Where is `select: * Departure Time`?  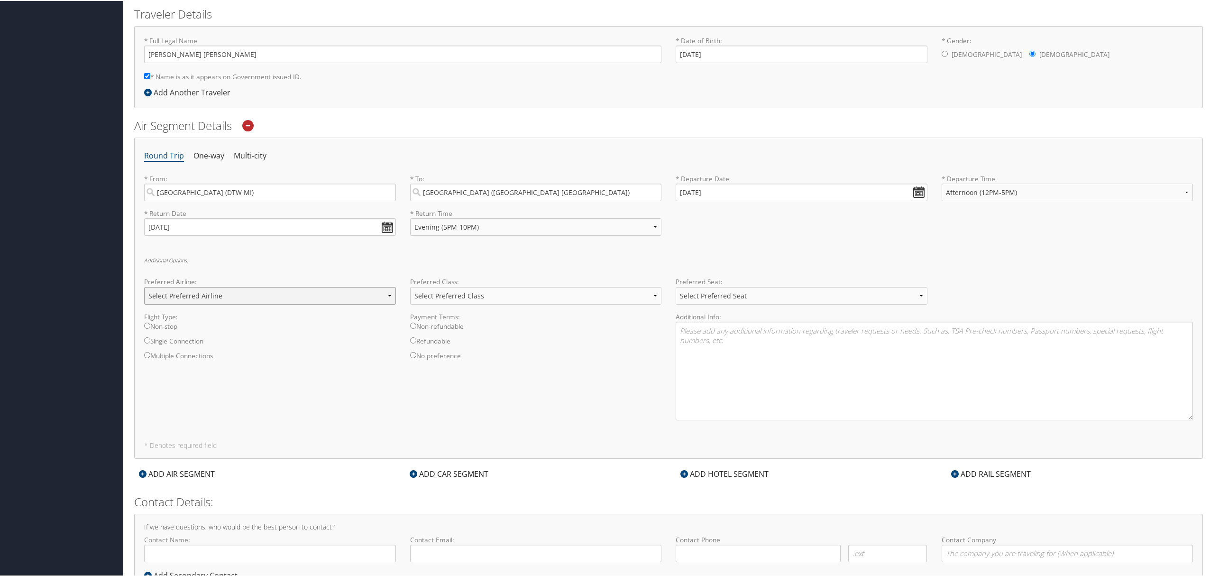
select: * Departure Time is located at coordinates (1067, 191).